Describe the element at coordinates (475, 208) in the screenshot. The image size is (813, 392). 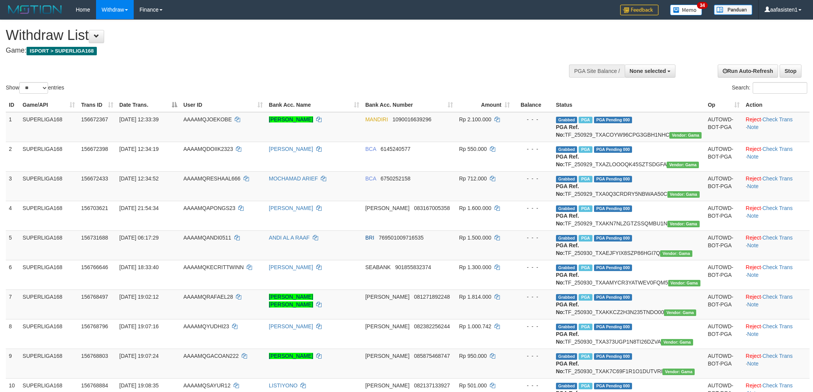
I see `span: Rp 1.600.000` at that location.